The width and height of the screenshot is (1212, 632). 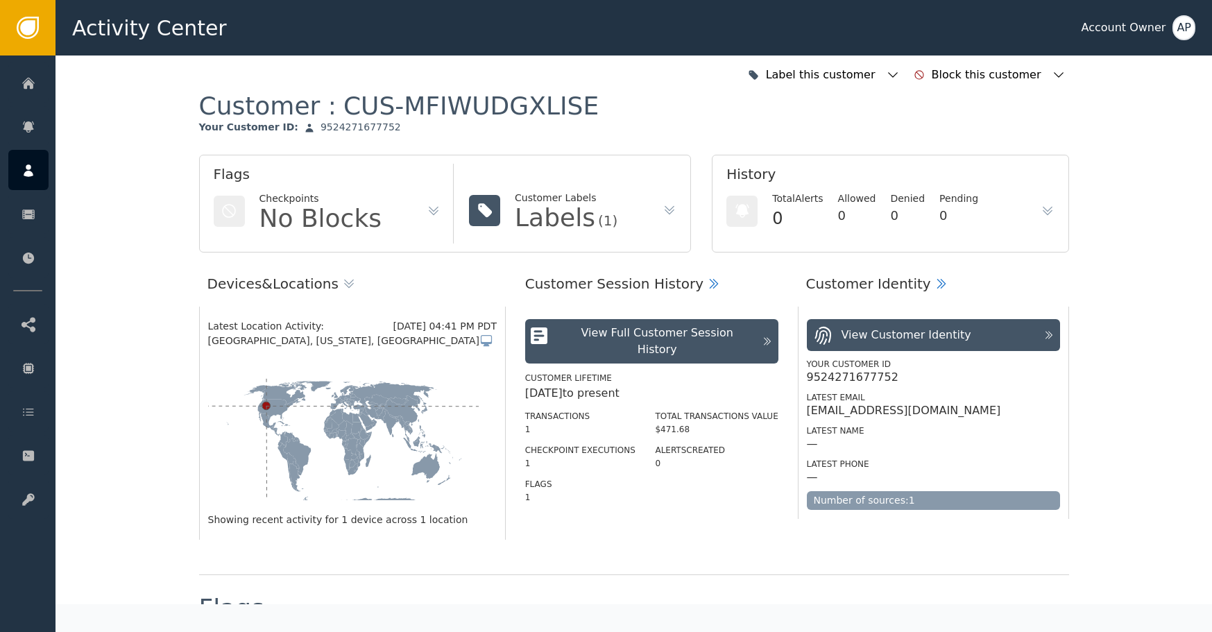 What do you see at coordinates (568, 378) in the screenshot?
I see `label: Customer Lifetime` at bounding box center [568, 378].